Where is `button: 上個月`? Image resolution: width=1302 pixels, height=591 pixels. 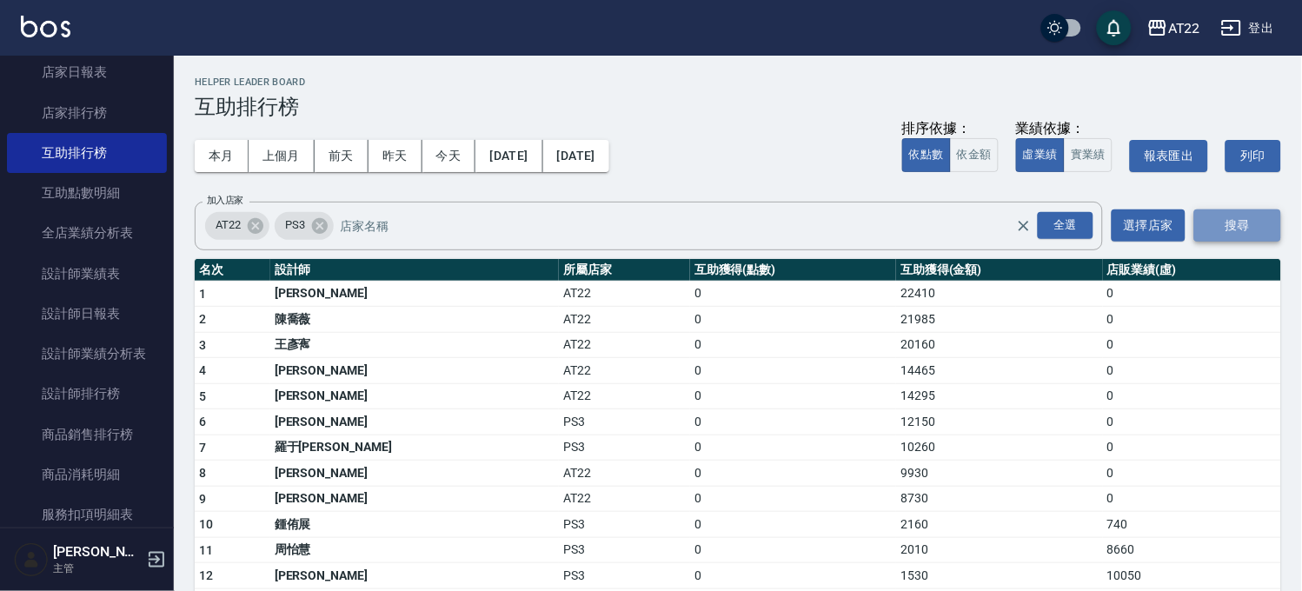 button: 上個月 is located at coordinates (282, 156).